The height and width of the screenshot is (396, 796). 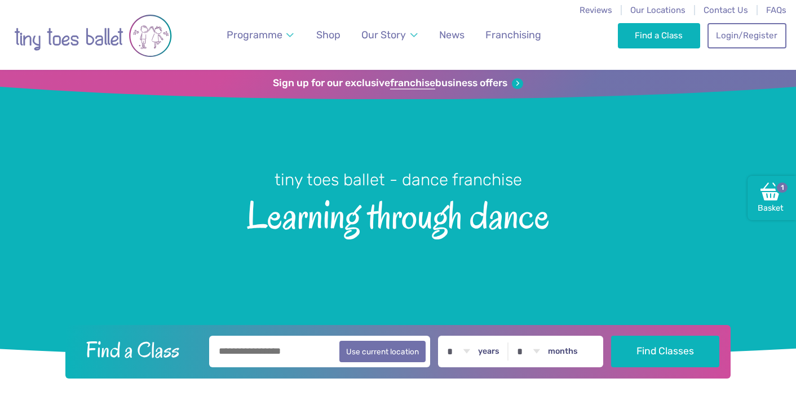 I want to click on span: FAQs, so click(x=776, y=10).